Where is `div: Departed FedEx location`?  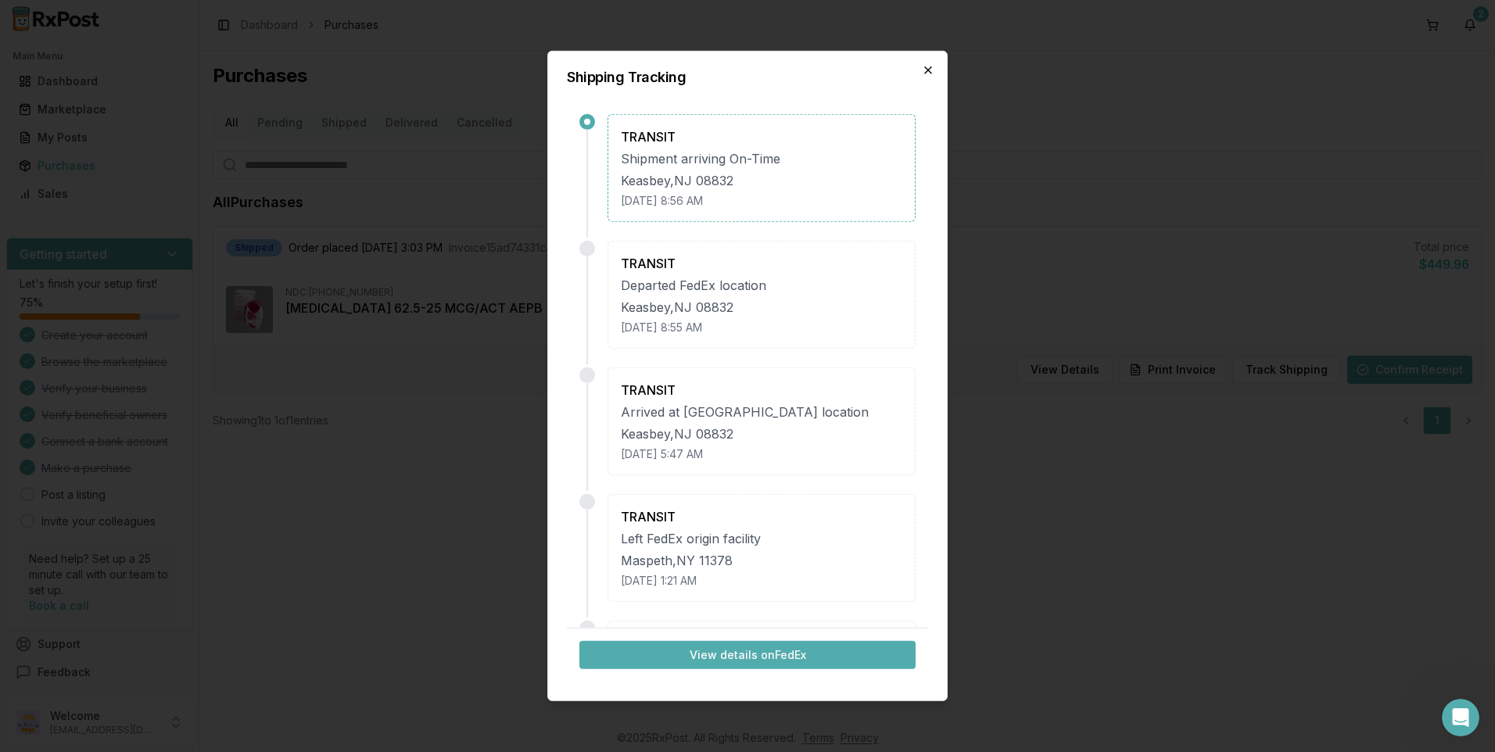
div: Departed FedEx location is located at coordinates (762, 285).